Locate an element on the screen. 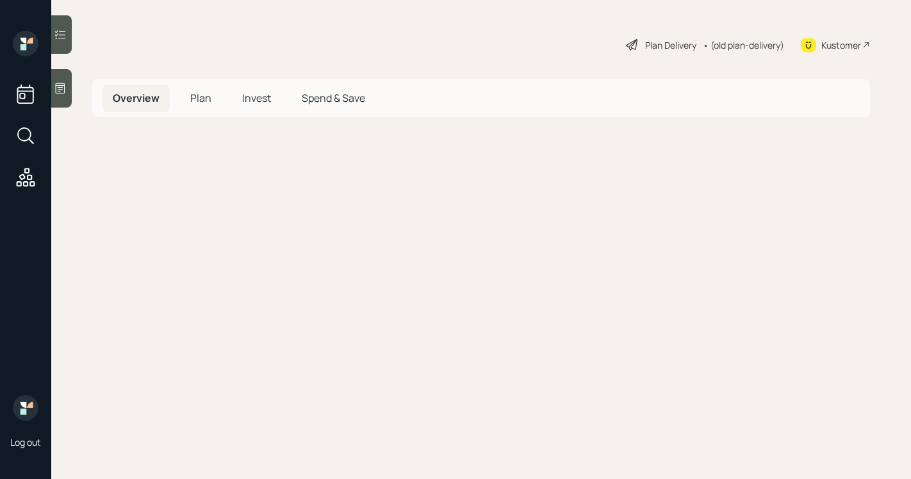  img: retirable_logo.png is located at coordinates (26, 408).